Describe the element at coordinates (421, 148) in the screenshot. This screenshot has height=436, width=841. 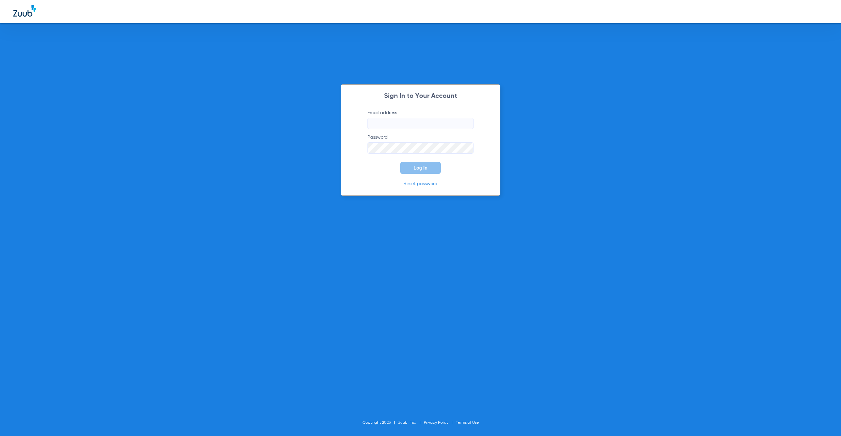
I see `input: Password` at that location.